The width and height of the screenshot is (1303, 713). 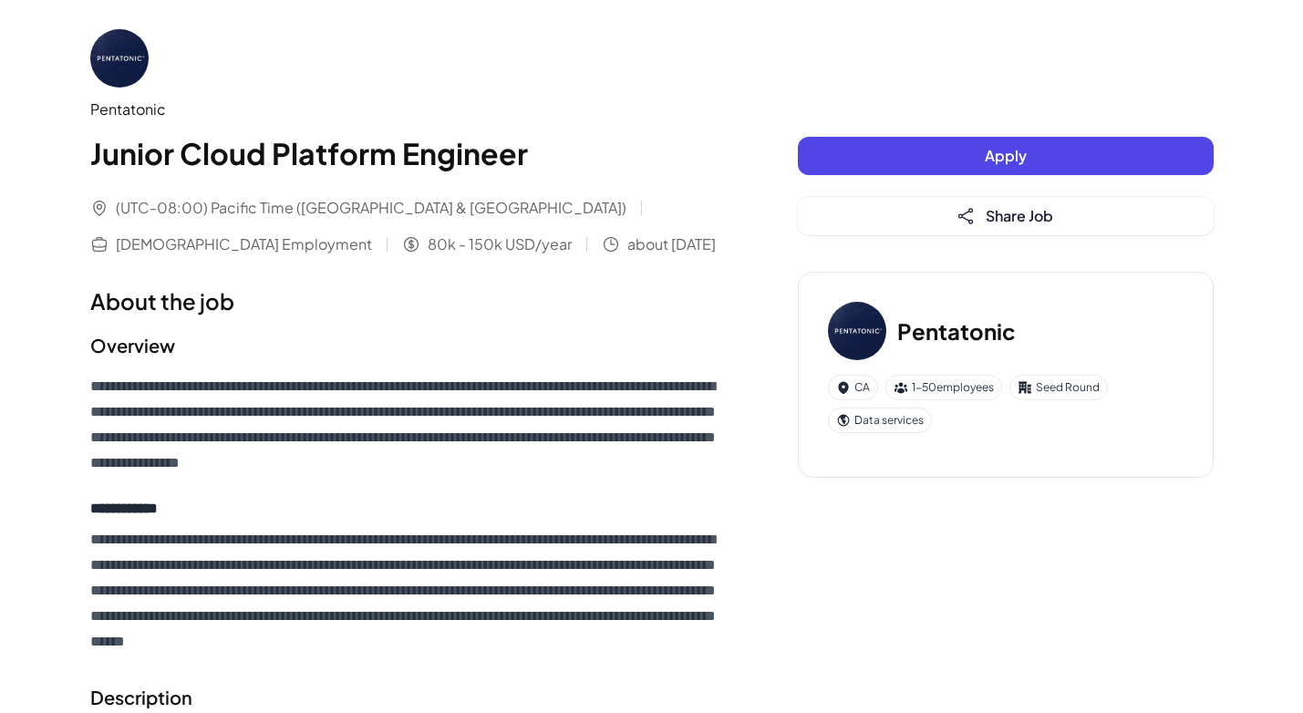 What do you see at coordinates (1006, 156) in the screenshot?
I see `button: Apply` at bounding box center [1006, 156].